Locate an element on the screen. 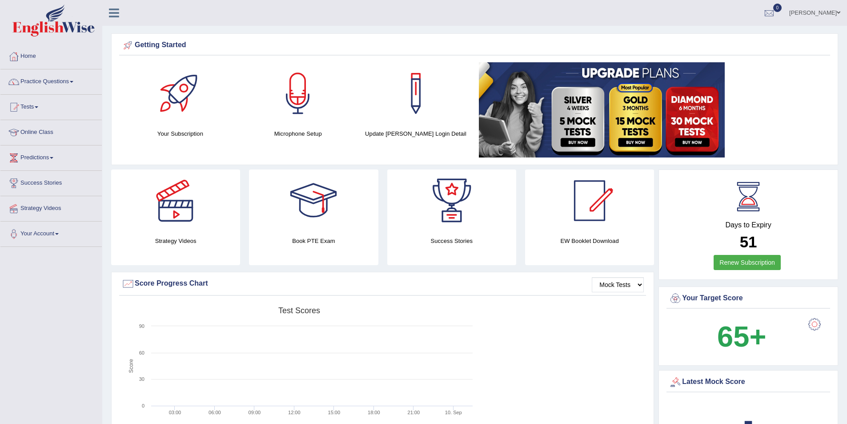 The height and width of the screenshot is (424, 847). text: 90 is located at coordinates (142, 326).